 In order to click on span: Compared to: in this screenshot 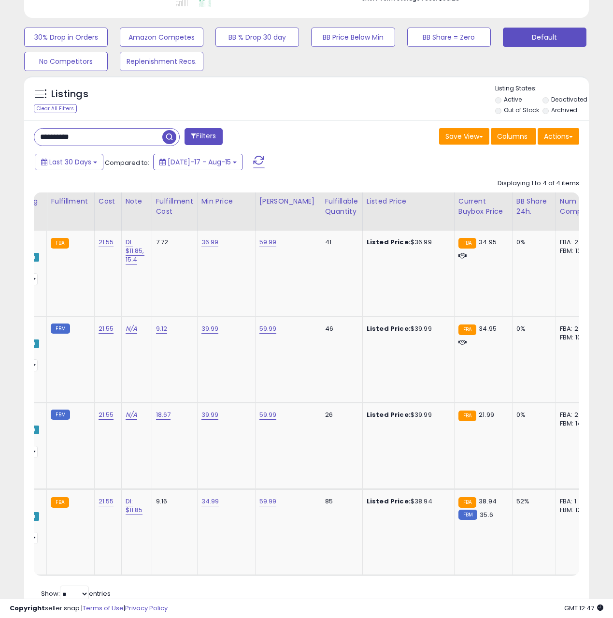, I will do `click(127, 162)`.